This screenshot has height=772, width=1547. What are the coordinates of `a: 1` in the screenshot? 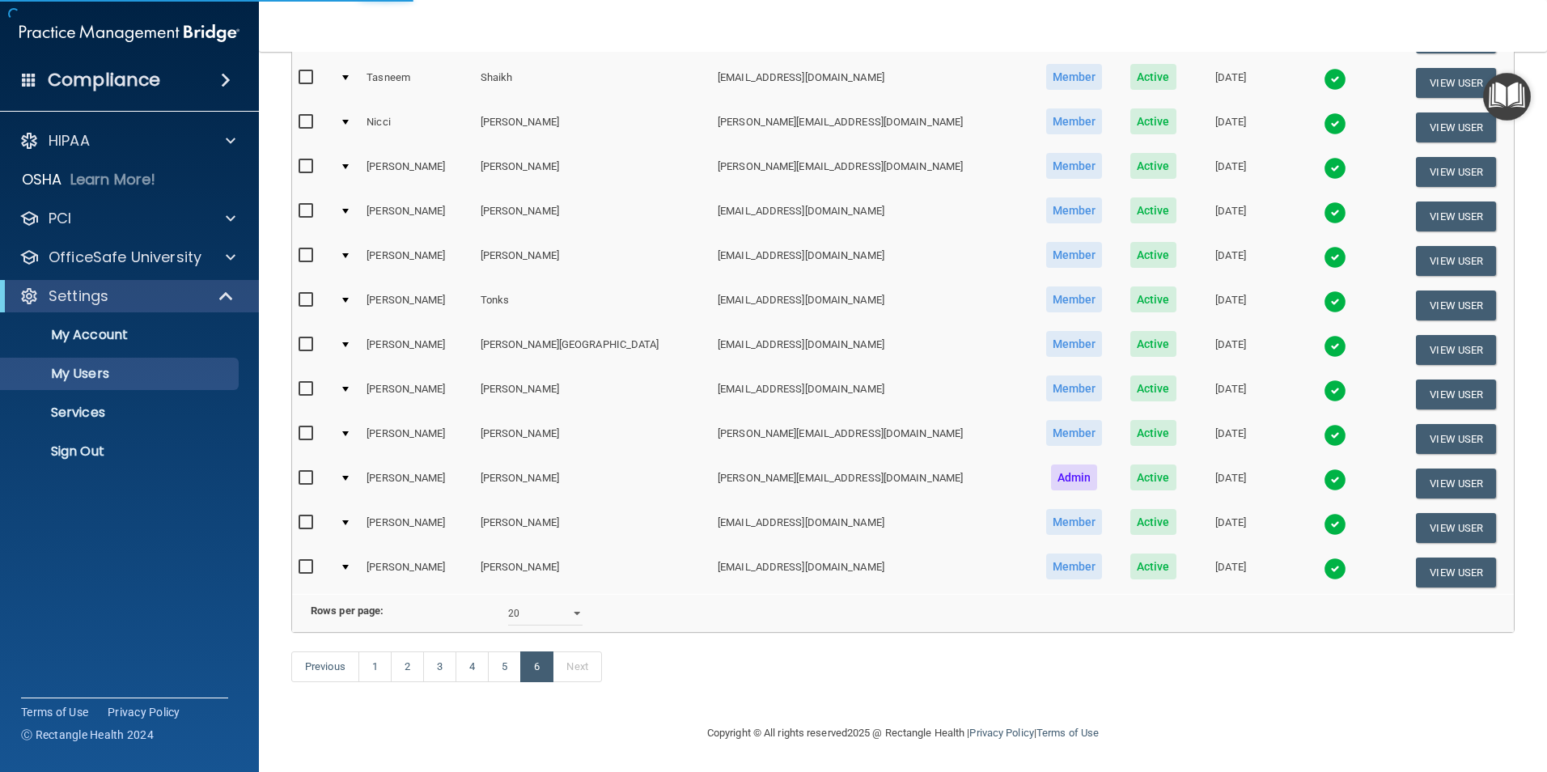 It's located at (375, 667).